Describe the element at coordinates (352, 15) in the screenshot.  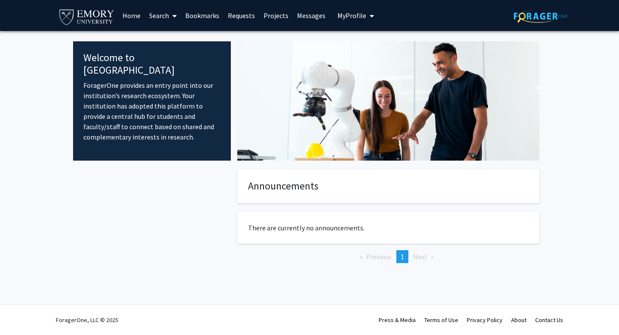
I see `span: My Profile` at that location.